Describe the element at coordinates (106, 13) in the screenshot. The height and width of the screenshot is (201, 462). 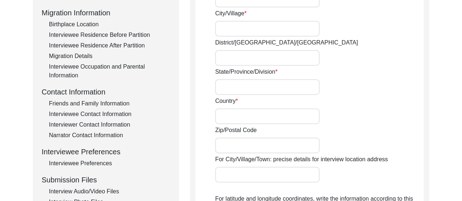
I see `div: Migration Information` at that location.